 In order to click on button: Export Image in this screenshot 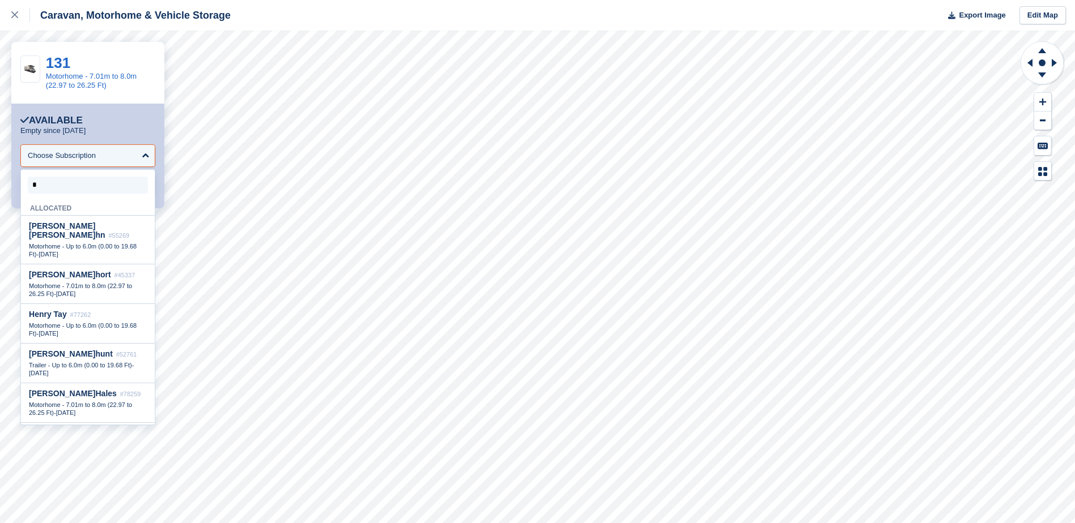, I will do `click(973, 15)`.